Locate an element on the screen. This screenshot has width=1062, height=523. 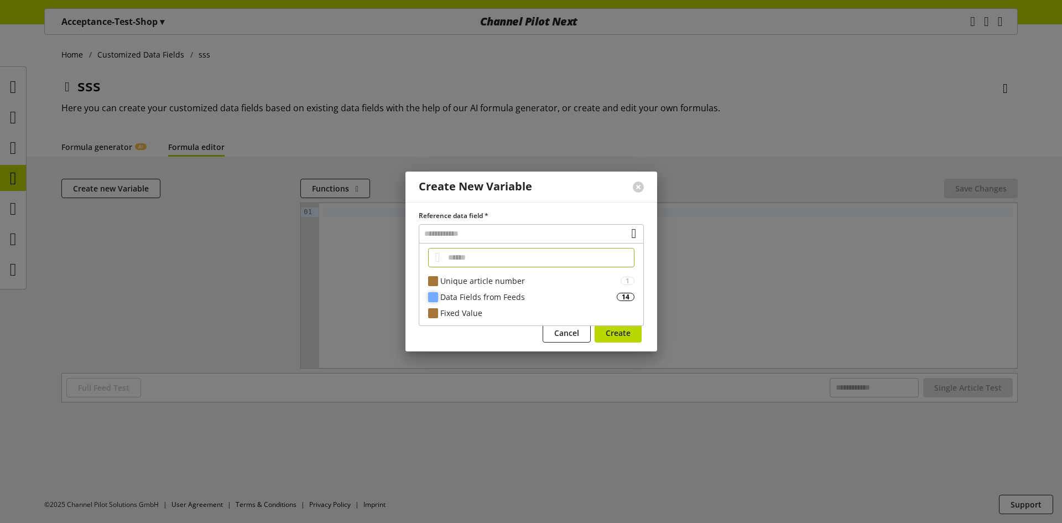
div: Fixed Value is located at coordinates (537, 313).